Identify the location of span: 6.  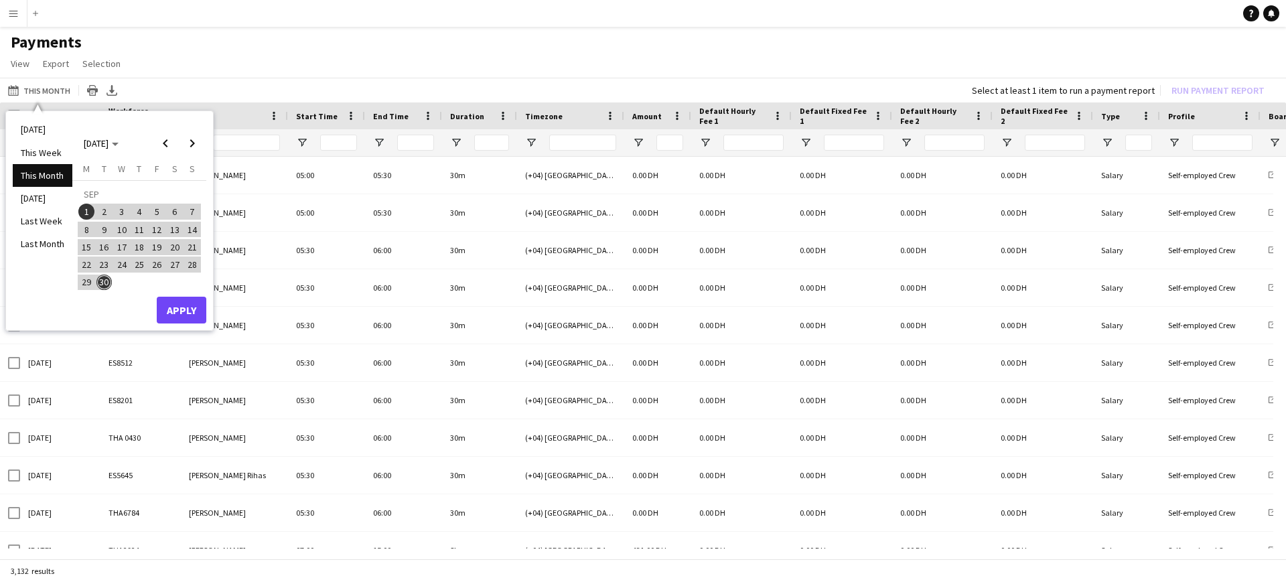
(175, 212).